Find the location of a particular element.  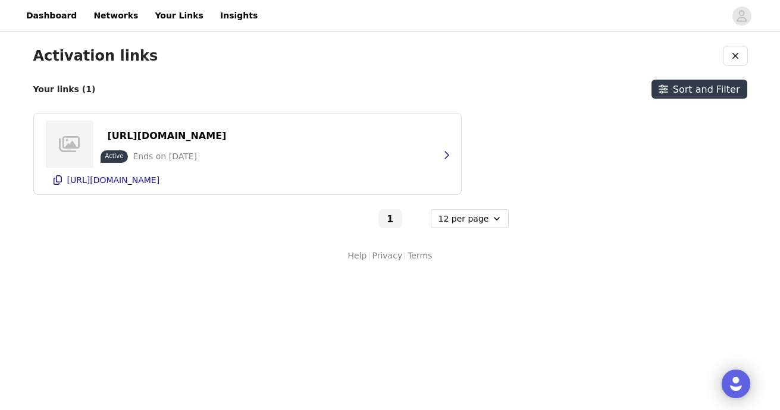

button: Sort and Filter is located at coordinates (699, 89).